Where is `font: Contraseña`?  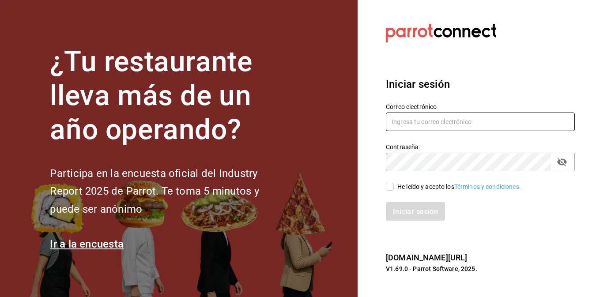
font: Contraseña is located at coordinates (402, 147).